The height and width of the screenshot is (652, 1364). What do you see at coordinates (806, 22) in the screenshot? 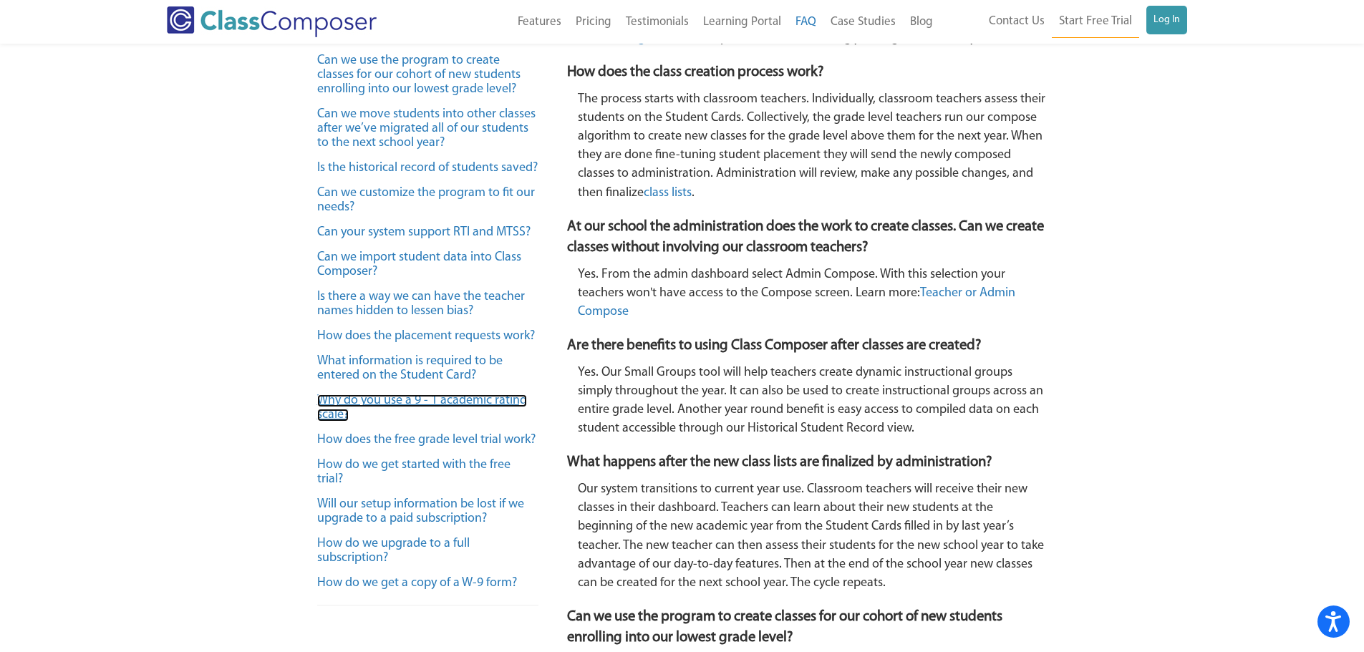
I see `a: FAQ` at bounding box center [806, 22].